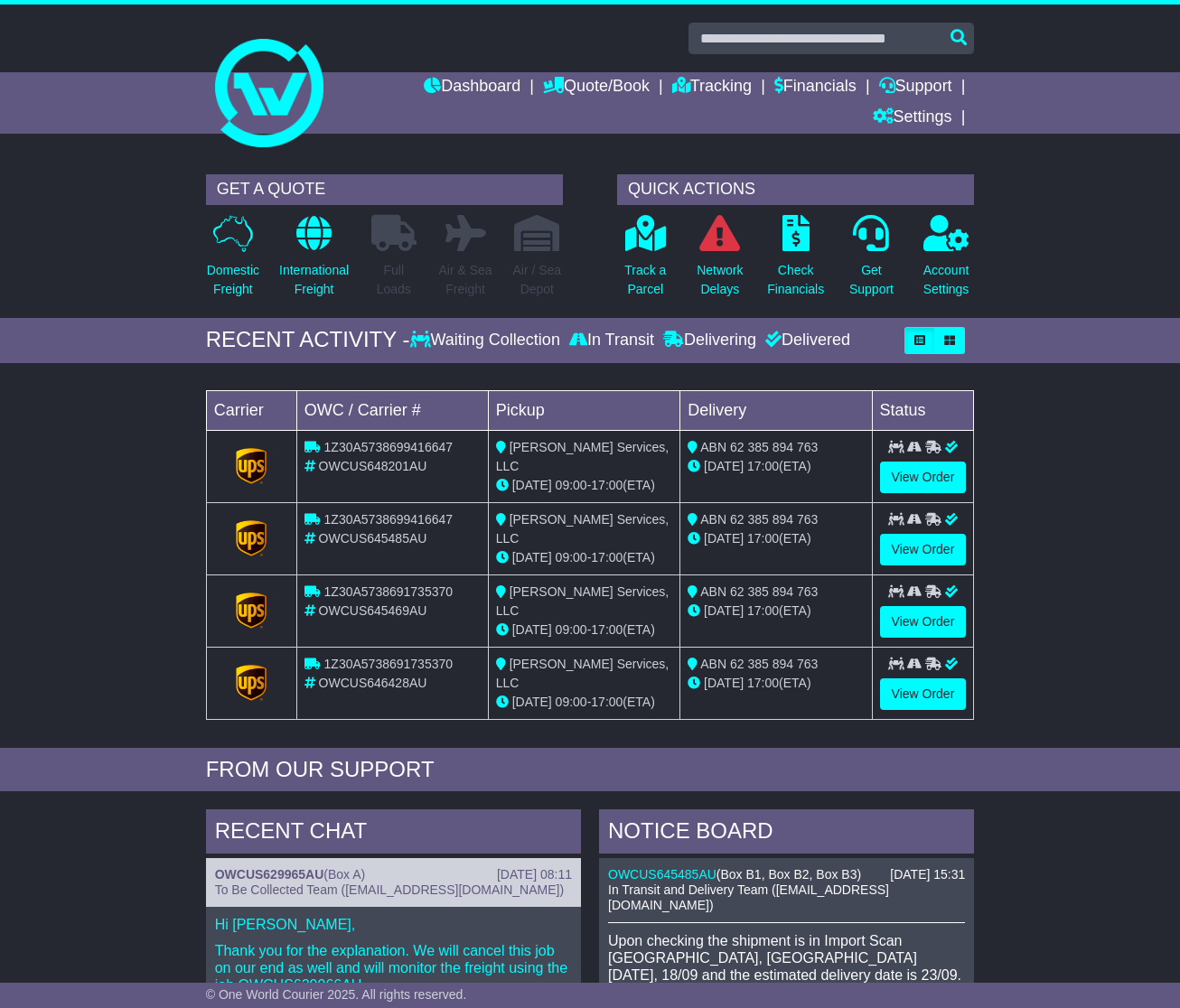 This screenshot has height=1008, width=1180. I want to click on span: Box A, so click(345, 875).